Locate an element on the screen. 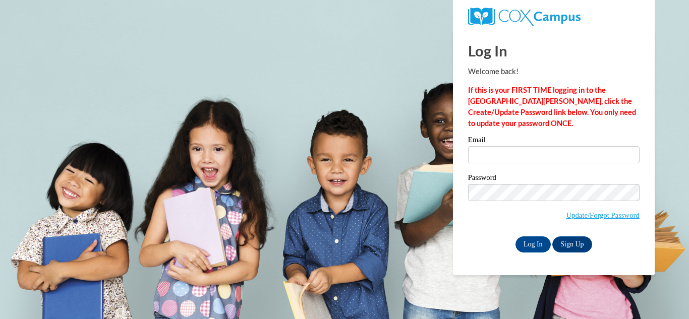 The width and height of the screenshot is (689, 319). img: COX Campus is located at coordinates (524, 17).